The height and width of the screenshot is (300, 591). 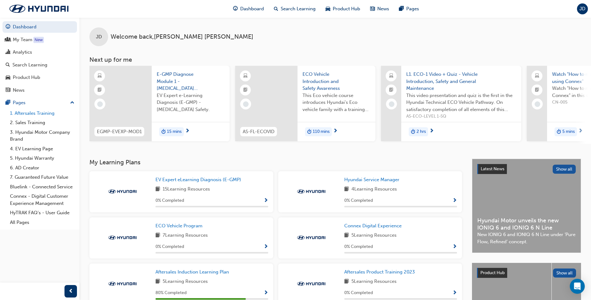 I want to click on span: 110 mins, so click(x=321, y=131).